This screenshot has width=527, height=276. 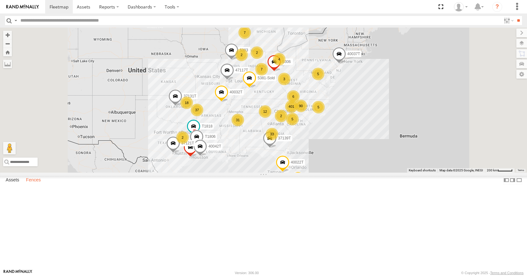 What do you see at coordinates (301, 106) in the screenshot?
I see `div: 90` at bounding box center [301, 106].